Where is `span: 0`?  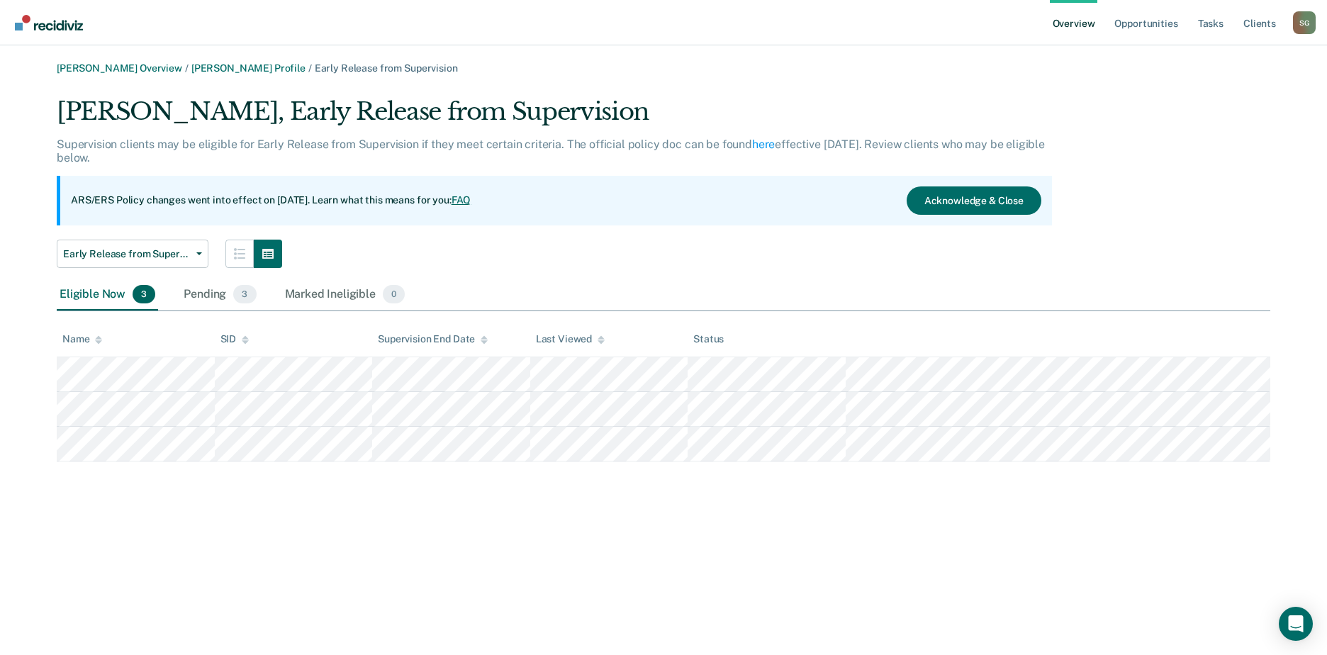
span: 0 is located at coordinates (393, 294).